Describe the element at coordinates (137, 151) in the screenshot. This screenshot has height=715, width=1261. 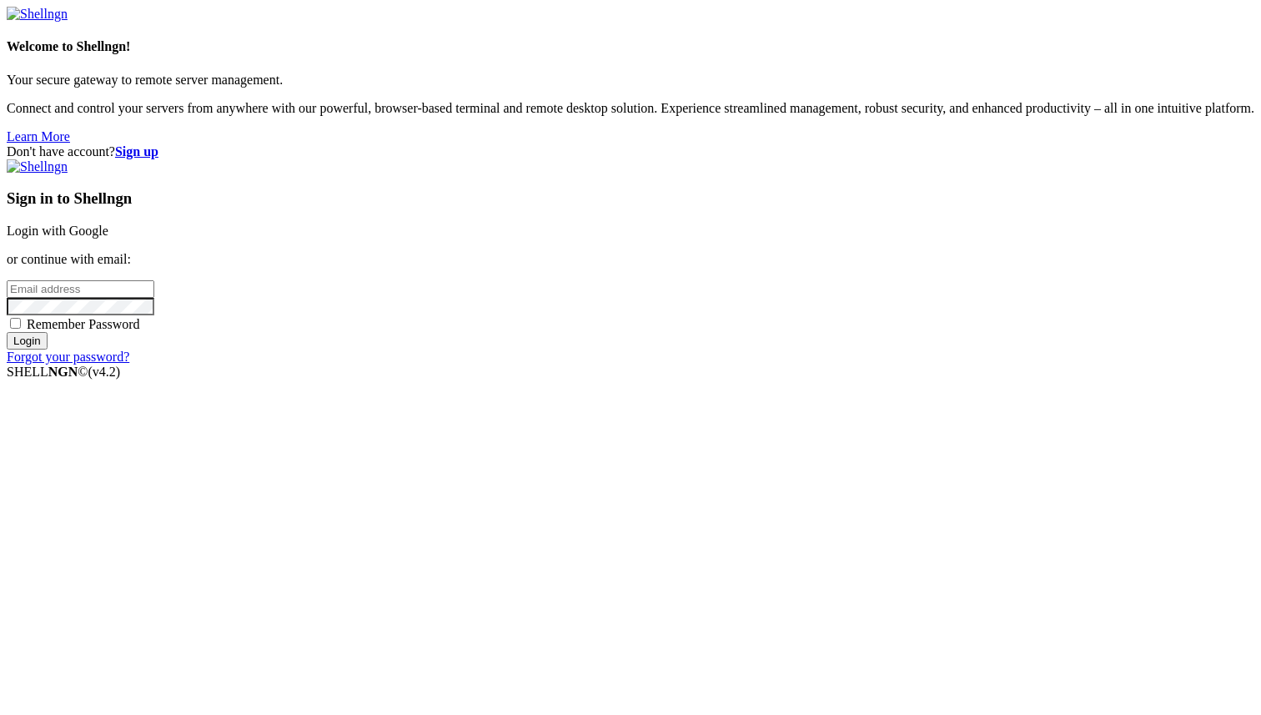
I see `a: Sign up` at that location.